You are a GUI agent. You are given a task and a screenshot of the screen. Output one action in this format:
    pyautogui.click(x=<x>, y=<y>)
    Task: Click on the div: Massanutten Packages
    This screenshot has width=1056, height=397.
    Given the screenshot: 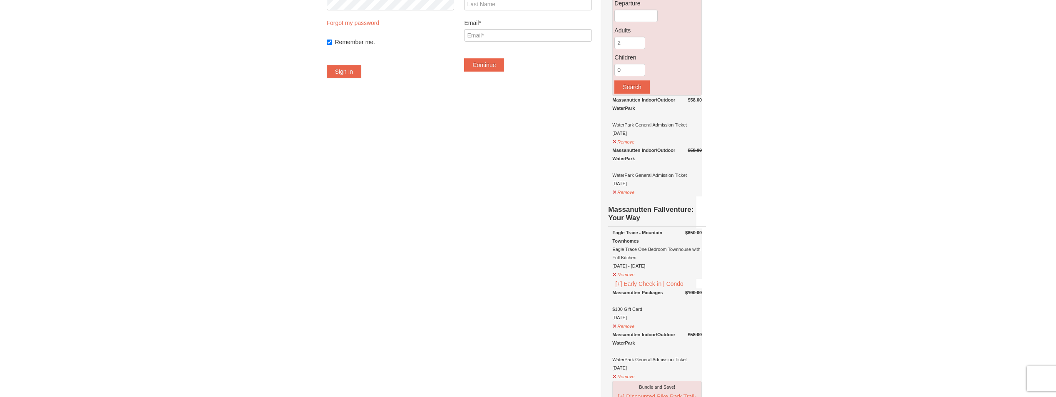 What is the action you would take?
    pyautogui.click(x=657, y=293)
    